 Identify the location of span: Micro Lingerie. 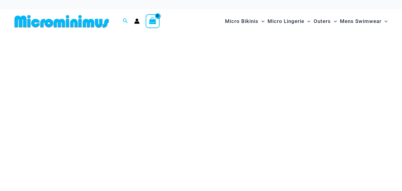
(286, 21).